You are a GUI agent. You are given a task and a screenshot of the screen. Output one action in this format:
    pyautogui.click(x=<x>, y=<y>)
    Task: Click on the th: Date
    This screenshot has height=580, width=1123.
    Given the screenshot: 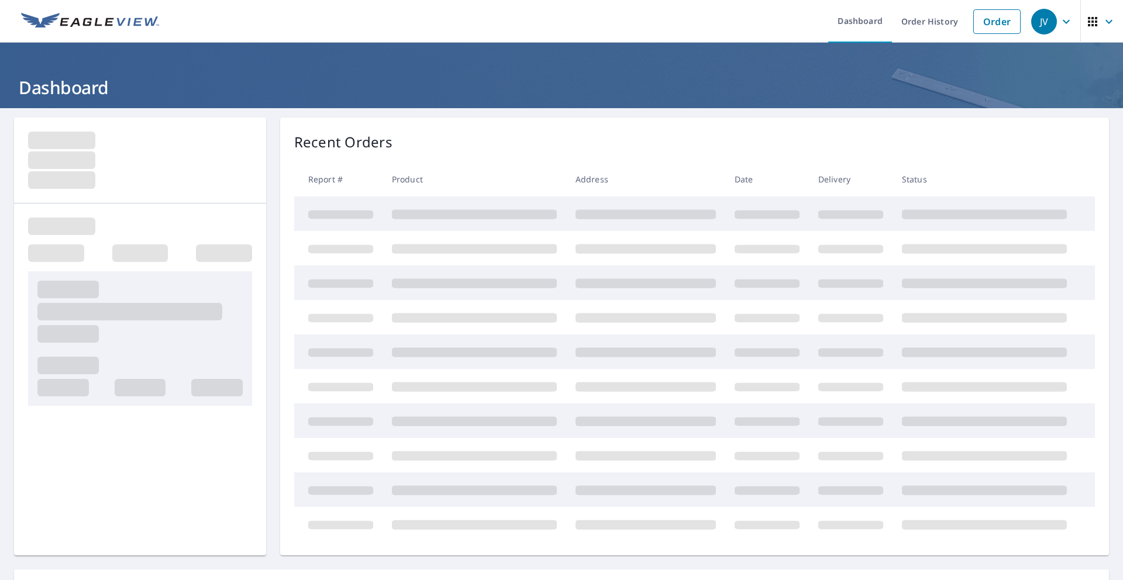 What is the action you would take?
    pyautogui.click(x=767, y=179)
    